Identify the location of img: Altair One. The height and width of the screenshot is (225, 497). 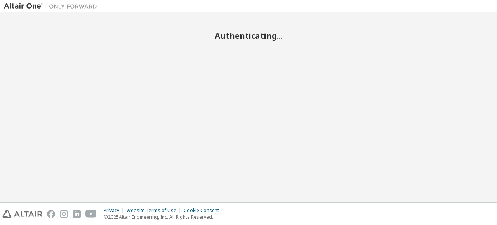
(52, 6).